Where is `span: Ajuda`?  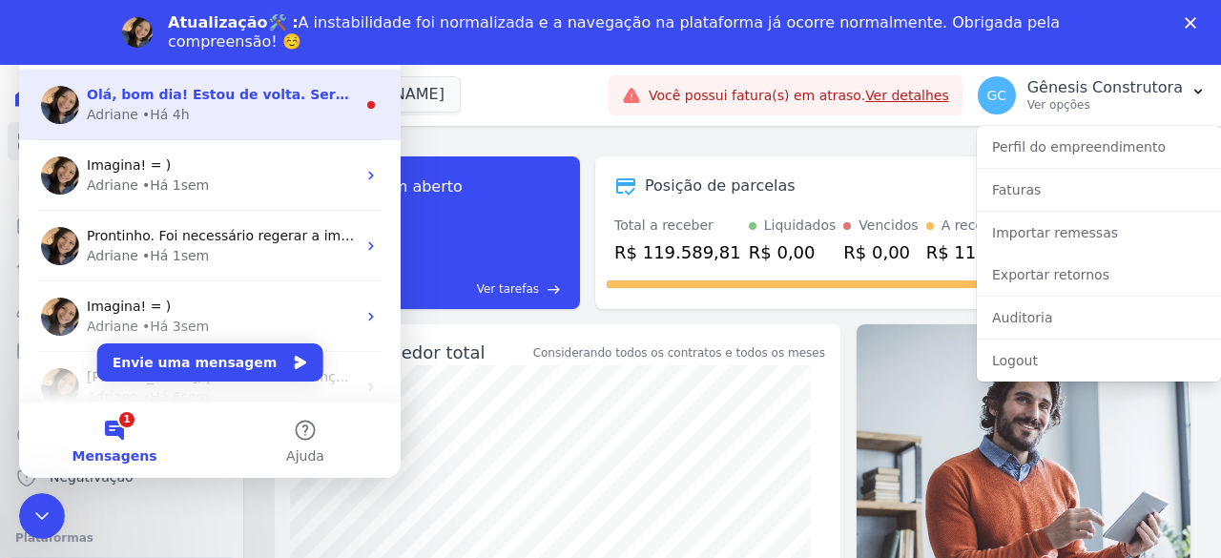 span: Ajuda is located at coordinates (286, 437).